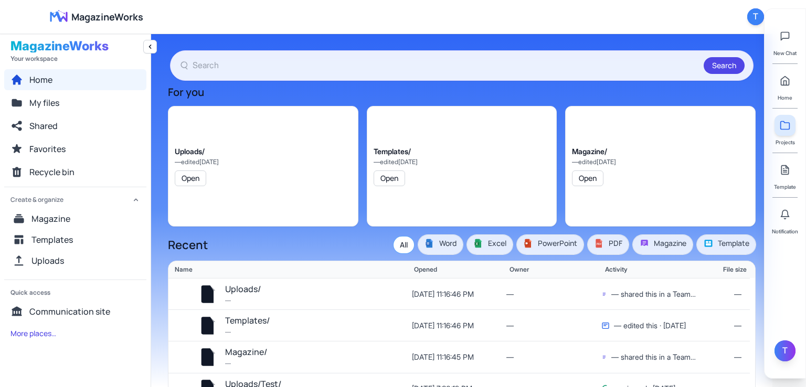 The height and width of the screenshot is (387, 806). What do you see at coordinates (785, 231) in the screenshot?
I see `span: Notification` at bounding box center [785, 231].